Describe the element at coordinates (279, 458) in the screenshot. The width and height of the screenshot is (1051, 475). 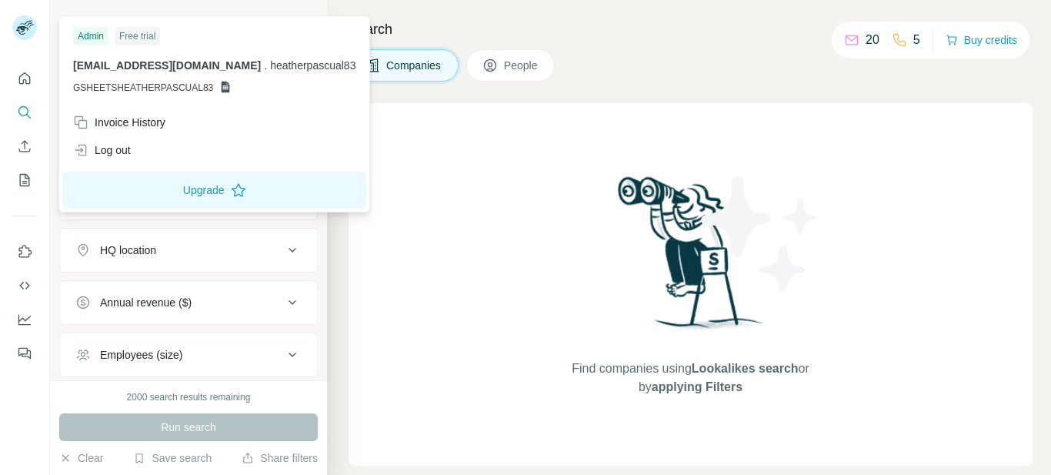
I see `button: Share filters` at that location.